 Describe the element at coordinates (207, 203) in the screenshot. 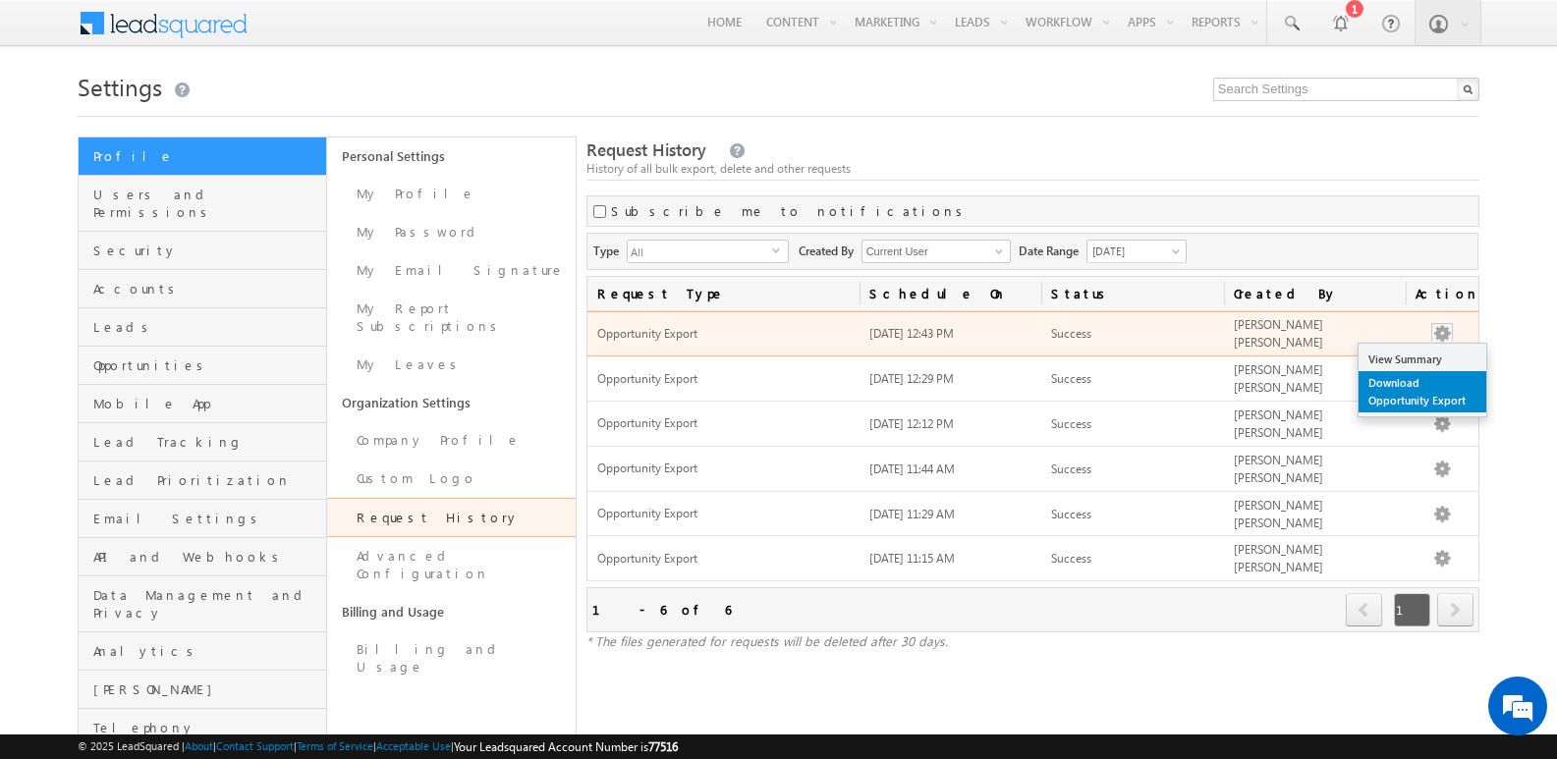

I see `span: Users and Permissions` at that location.